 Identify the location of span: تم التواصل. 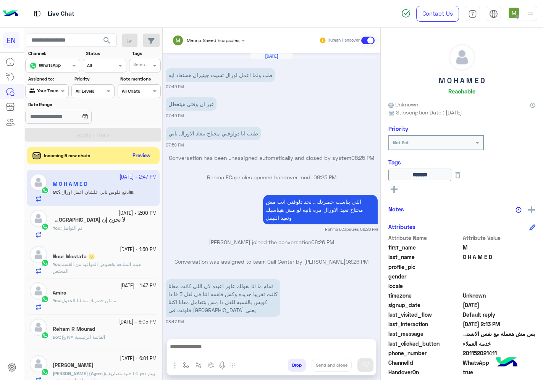
(72, 228).